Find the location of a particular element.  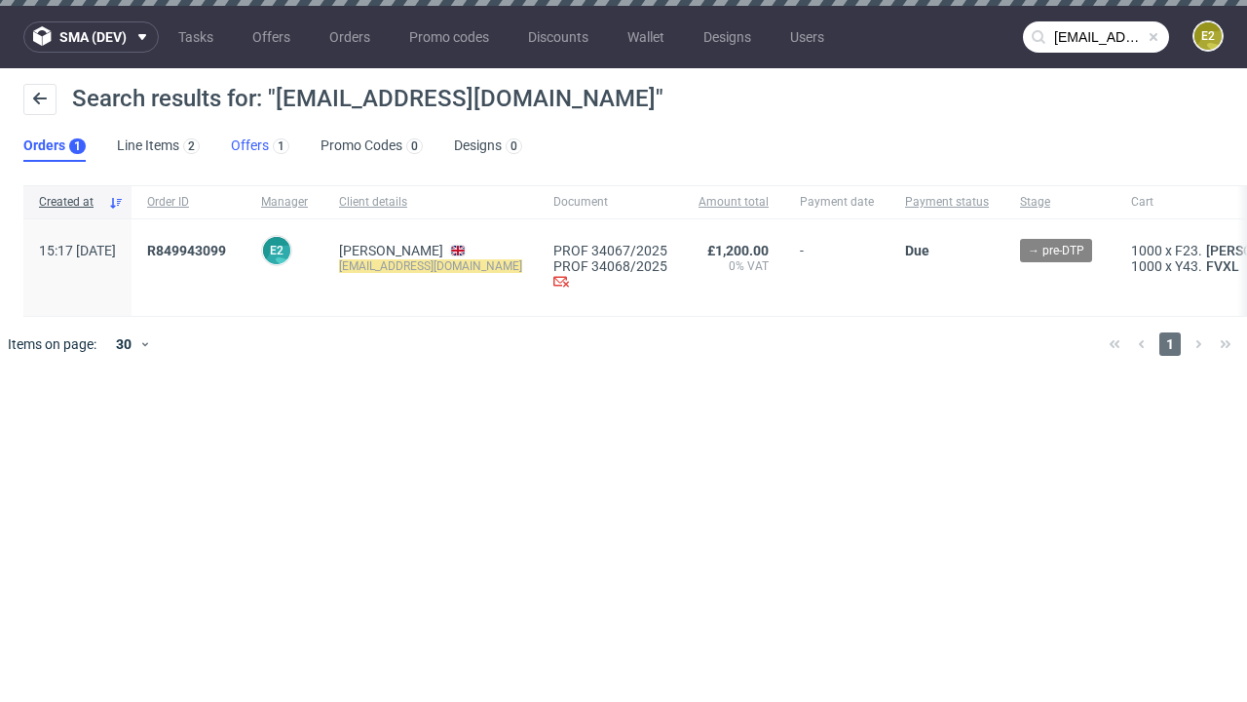

span: Y43. is located at coordinates (1189, 266).